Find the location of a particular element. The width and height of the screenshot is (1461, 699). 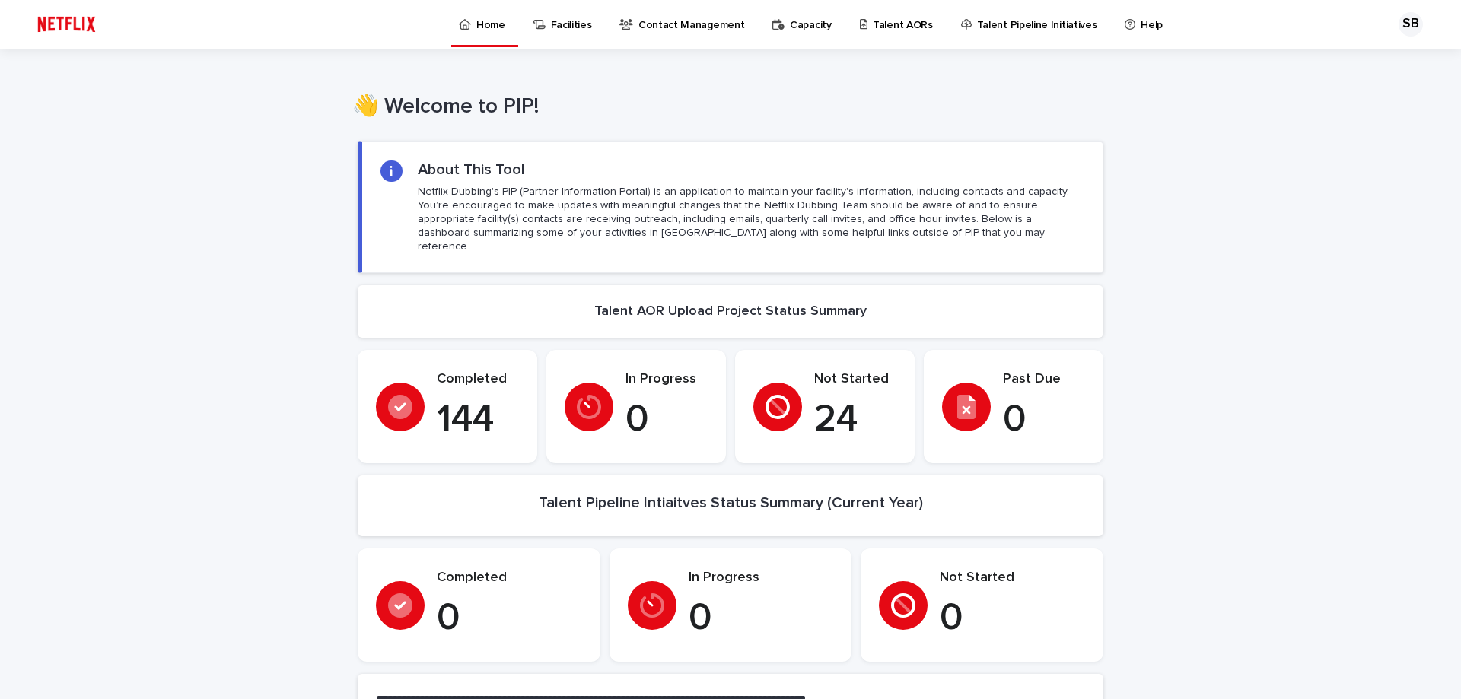

p: 144 is located at coordinates (478, 420).